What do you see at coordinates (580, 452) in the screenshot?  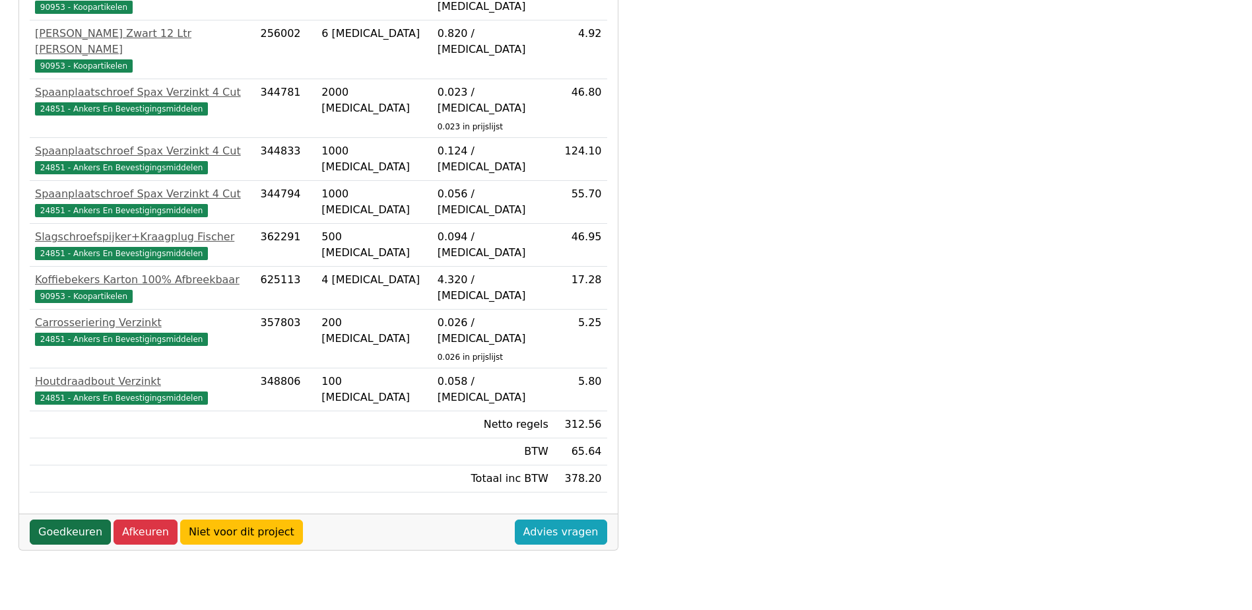 I see `td: 65.64` at bounding box center [580, 452].